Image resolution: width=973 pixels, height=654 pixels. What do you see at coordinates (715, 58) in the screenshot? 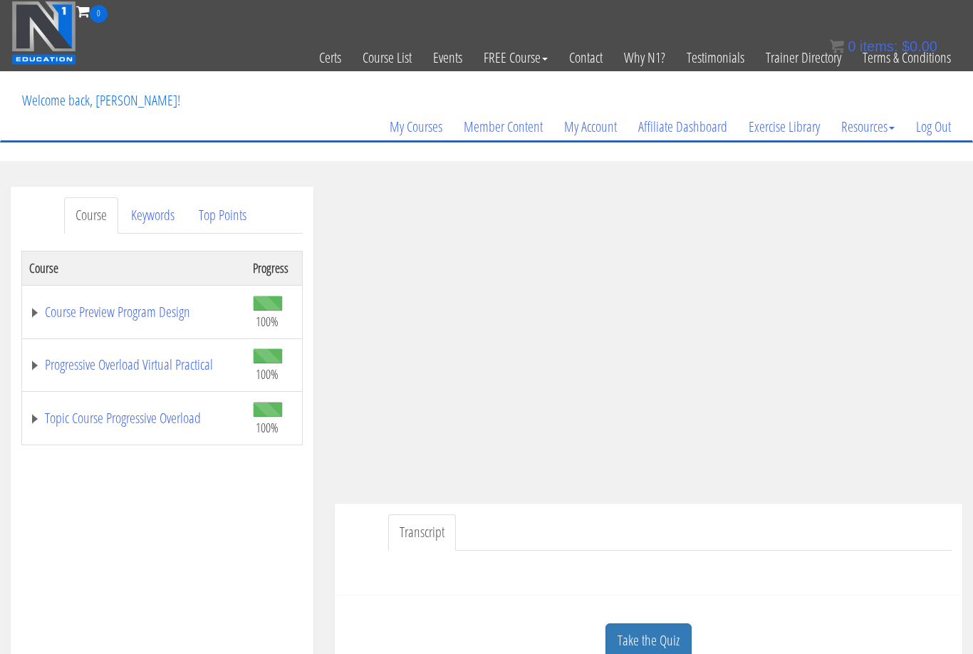
I see `a: Testimonials` at bounding box center [715, 58].